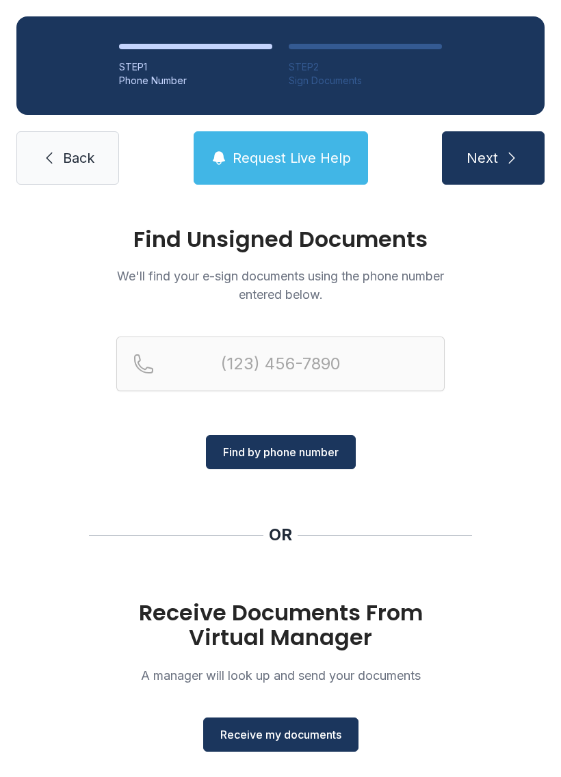 The image size is (561, 777). What do you see at coordinates (365, 67) in the screenshot?
I see `div: STEP 2` at bounding box center [365, 67].